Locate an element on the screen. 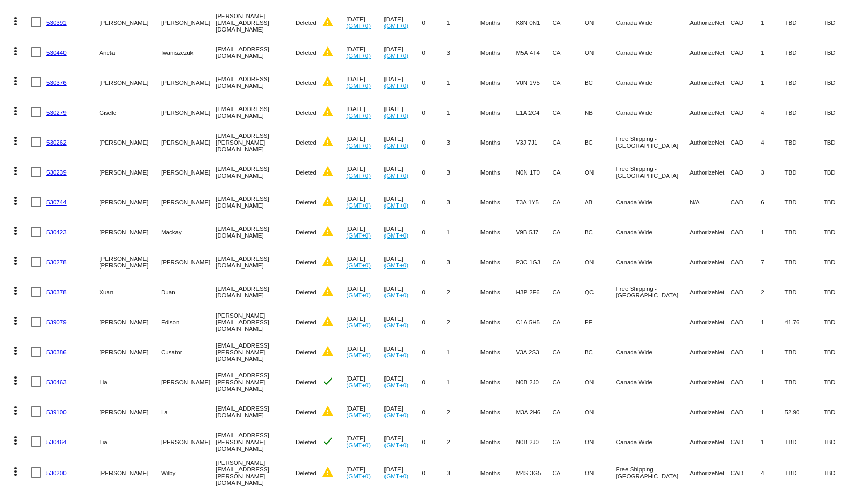  mat-cell: Edison is located at coordinates (188, 322).